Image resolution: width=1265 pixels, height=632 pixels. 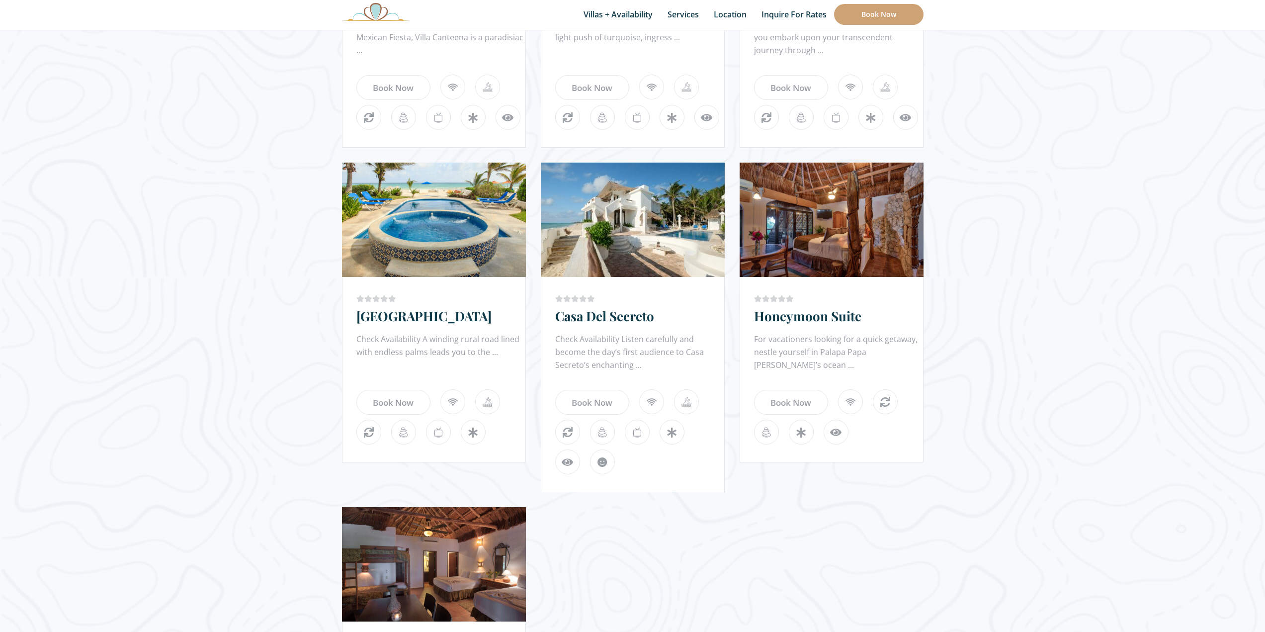 I want to click on div: Check Availability A winding rural road lined with endless palms leads you to the ..., so click(x=441, y=352).